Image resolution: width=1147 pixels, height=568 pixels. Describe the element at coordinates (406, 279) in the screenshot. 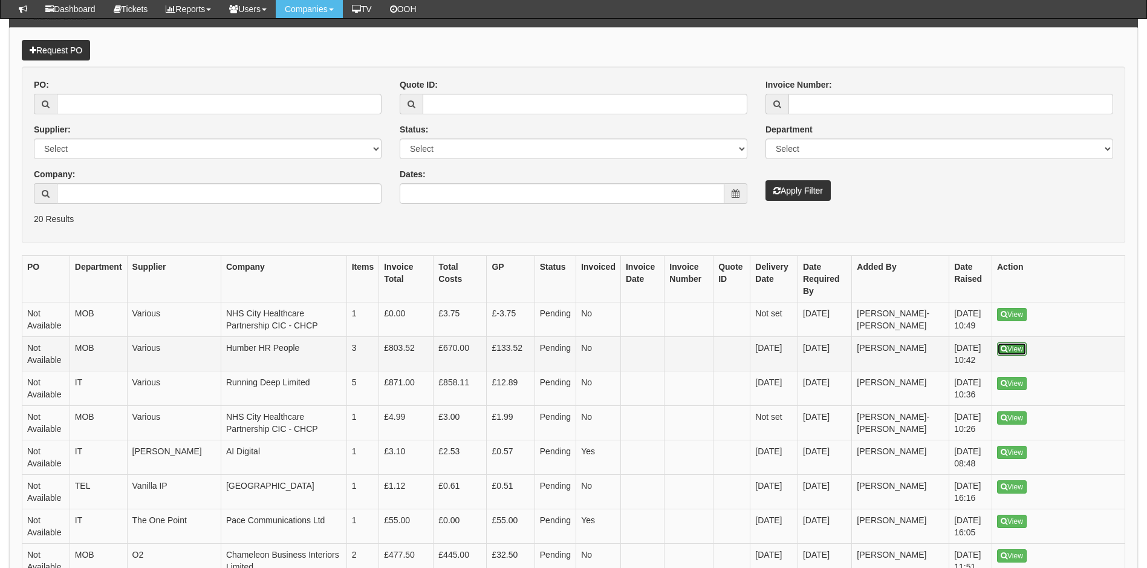

I see `th: Invoice Total` at that location.